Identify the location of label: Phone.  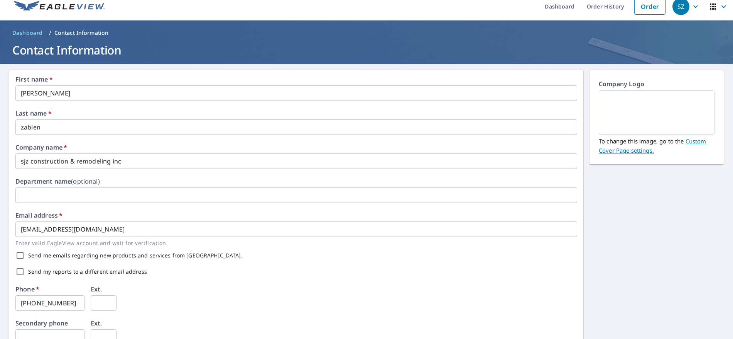
(27, 289).